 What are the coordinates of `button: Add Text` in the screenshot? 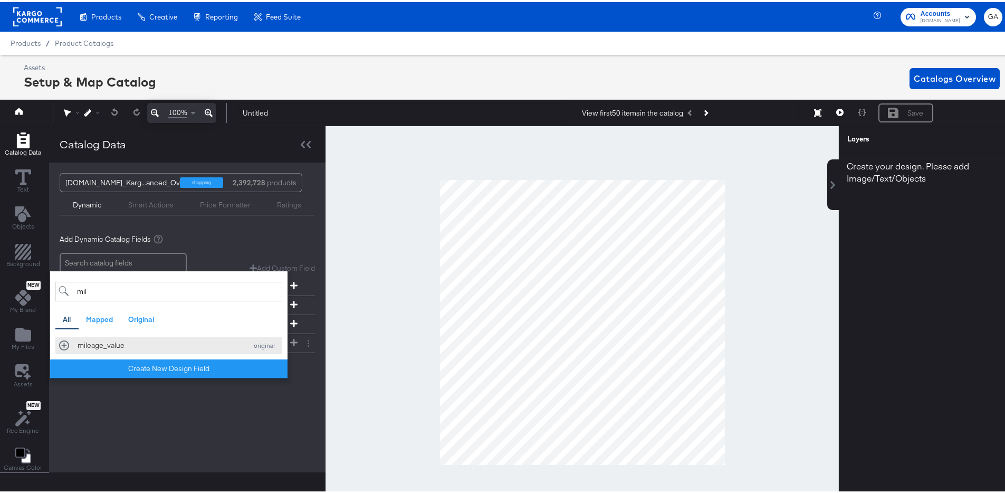 It's located at (23, 217).